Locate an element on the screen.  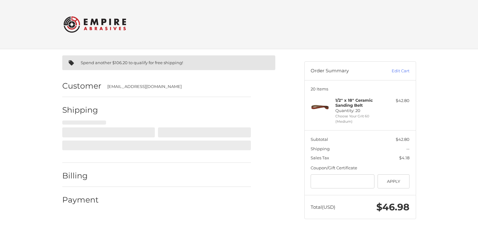
h3: 20 Items is located at coordinates (360, 89).